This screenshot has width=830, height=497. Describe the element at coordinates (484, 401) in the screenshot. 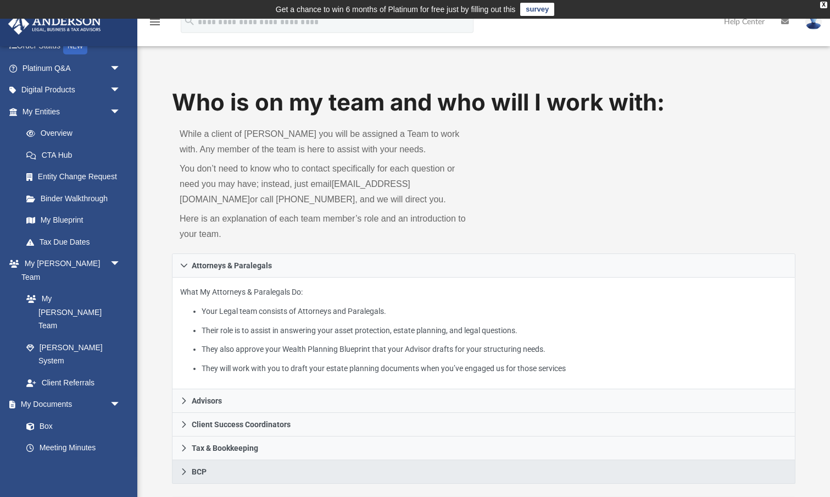

I see `a: Advisors` at that location.